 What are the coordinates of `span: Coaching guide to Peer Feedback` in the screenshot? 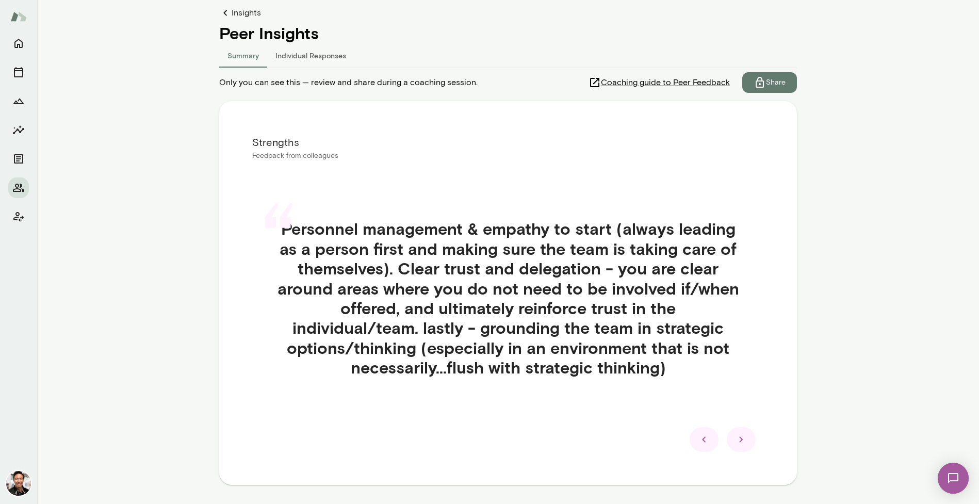 It's located at (665, 83).